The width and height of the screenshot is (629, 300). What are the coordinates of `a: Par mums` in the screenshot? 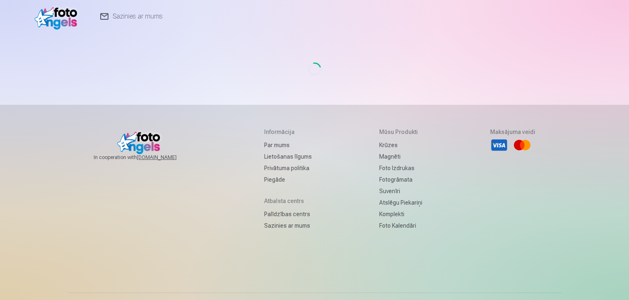 It's located at (288, 145).